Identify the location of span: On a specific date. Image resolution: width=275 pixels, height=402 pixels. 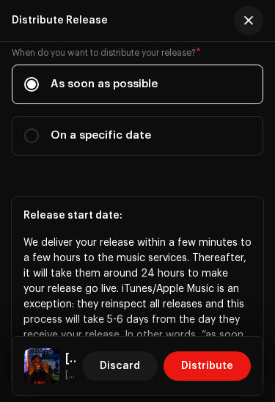
(101, 136).